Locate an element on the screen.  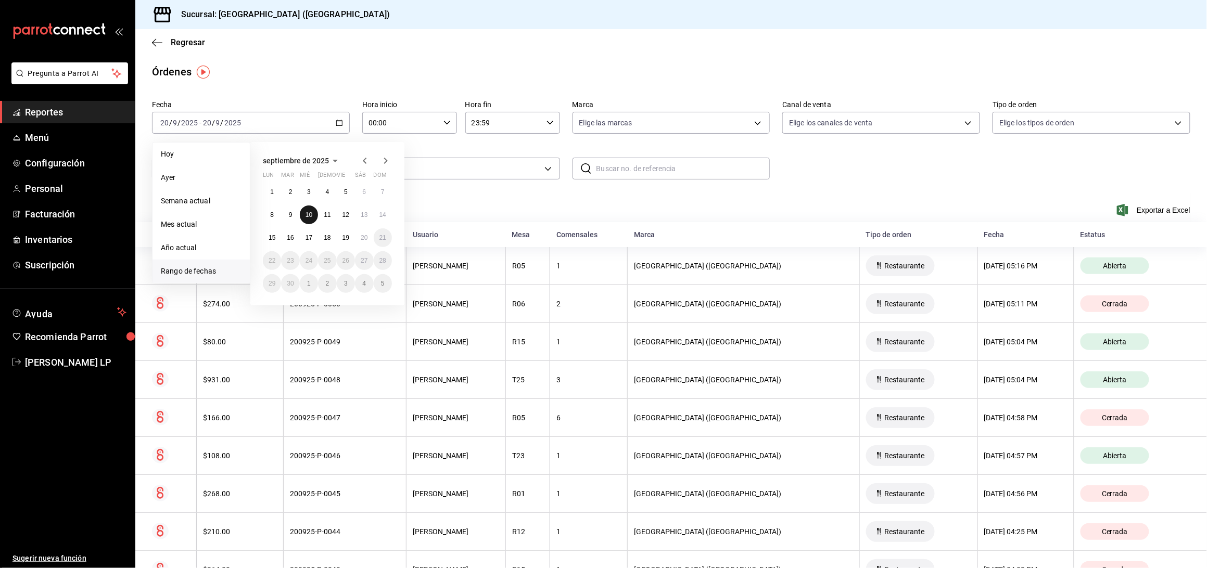
div: R01 is located at coordinates (528, 494).